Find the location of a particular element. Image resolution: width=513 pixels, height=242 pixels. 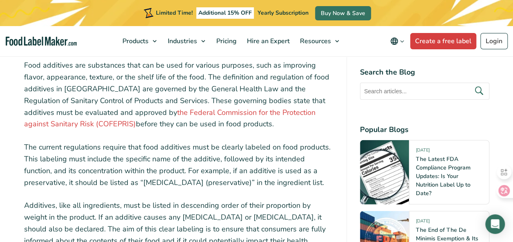

h4: Search the Blog is located at coordinates (425, 72).